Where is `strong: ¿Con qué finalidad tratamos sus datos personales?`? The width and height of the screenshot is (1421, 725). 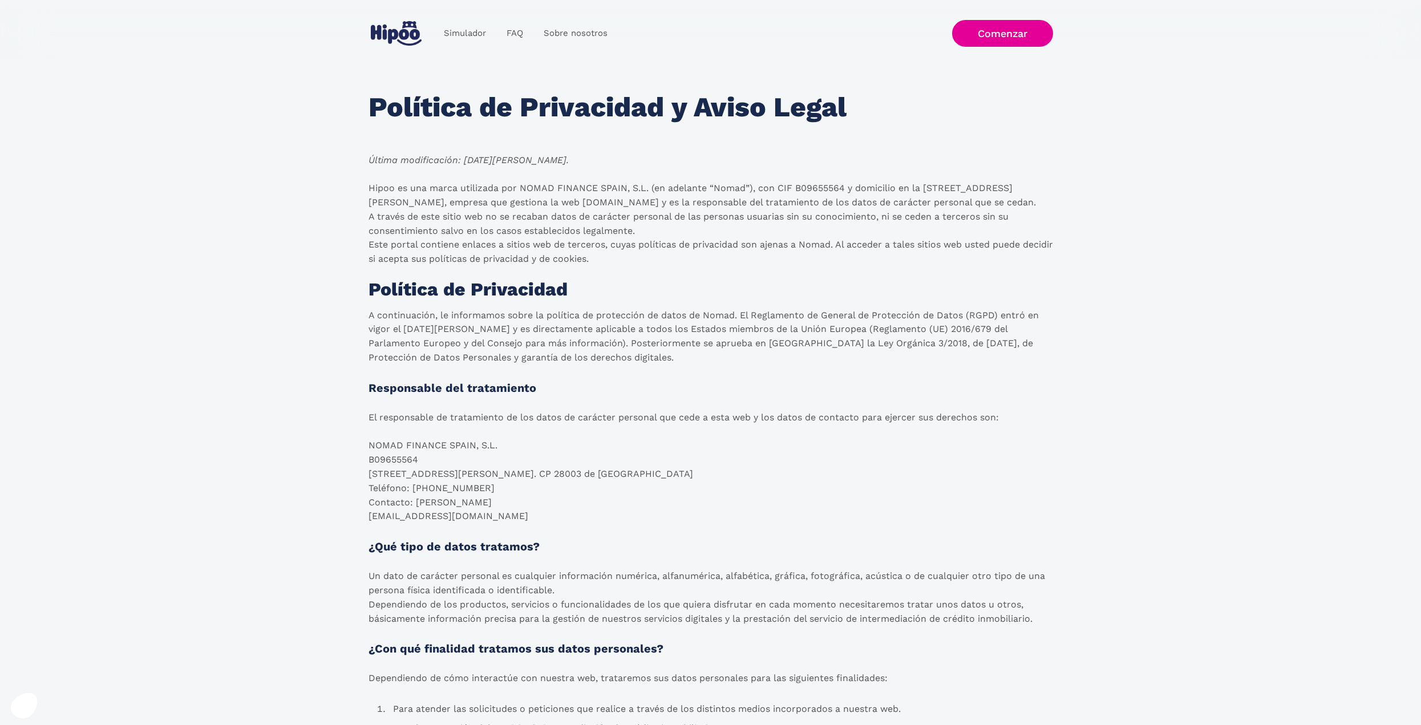 strong: ¿Con qué finalidad tratamos sus datos personales? is located at coordinates (516, 649).